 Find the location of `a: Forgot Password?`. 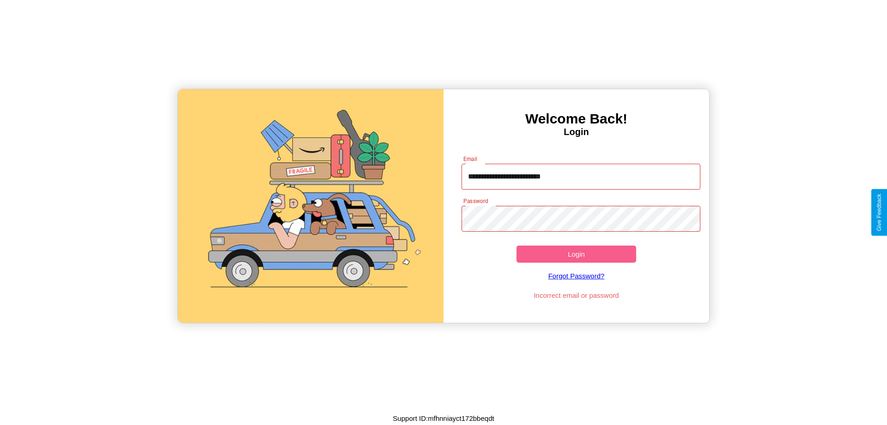

a: Forgot Password? is located at coordinates (577, 275).